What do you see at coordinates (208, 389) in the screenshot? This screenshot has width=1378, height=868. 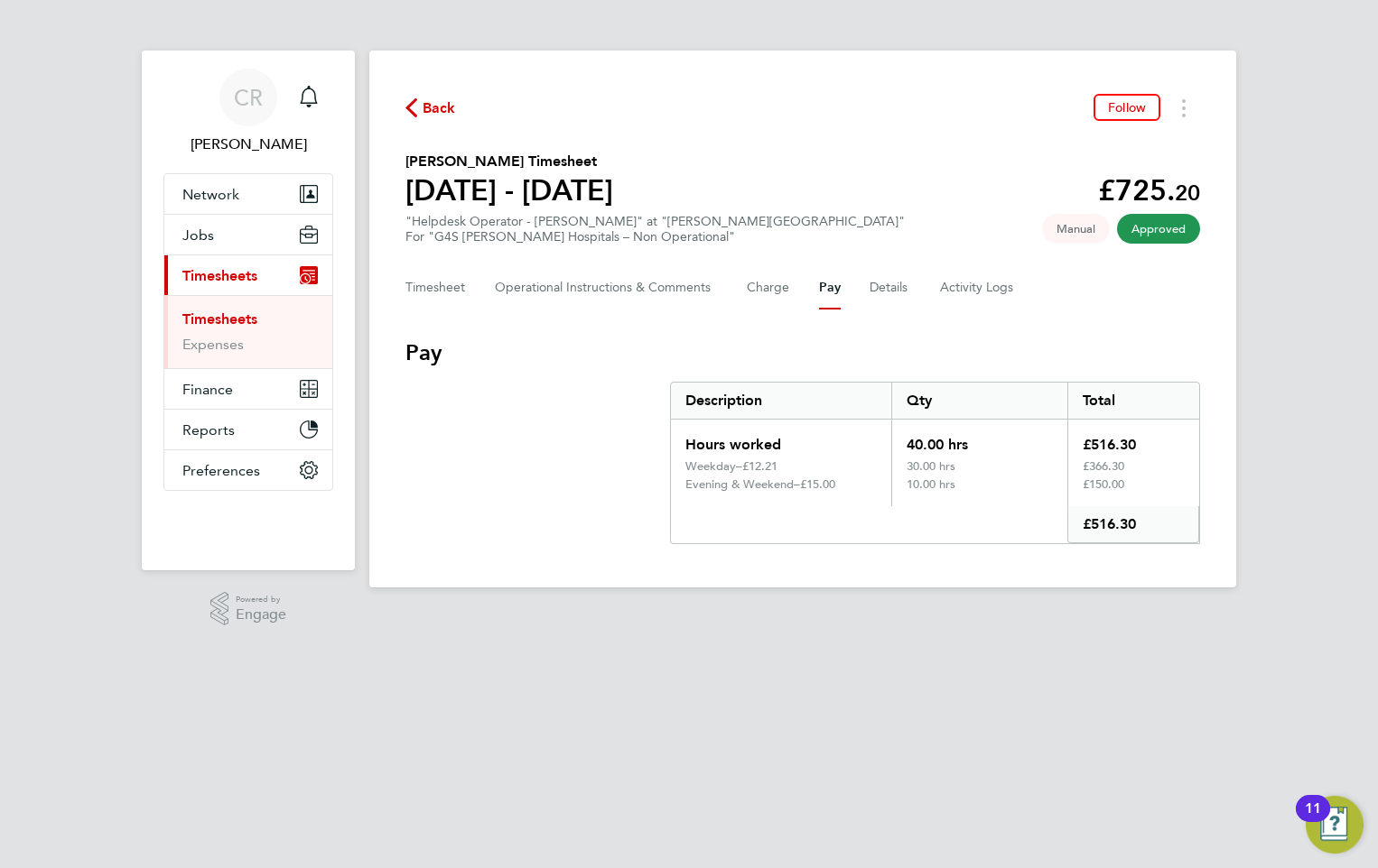 I see `span: Finance` at bounding box center [208, 389].